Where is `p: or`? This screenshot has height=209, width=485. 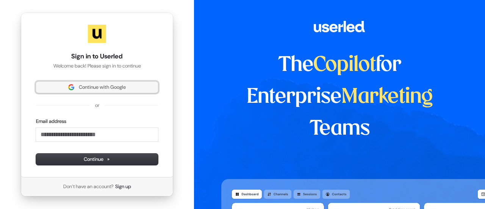
p: or is located at coordinates (97, 105).